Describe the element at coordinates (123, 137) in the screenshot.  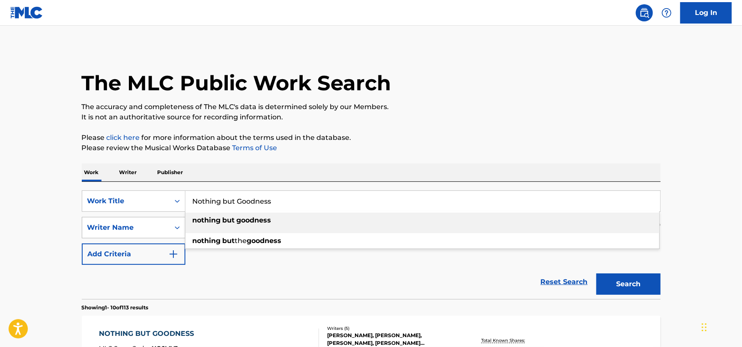
I see `a: click here` at that location.